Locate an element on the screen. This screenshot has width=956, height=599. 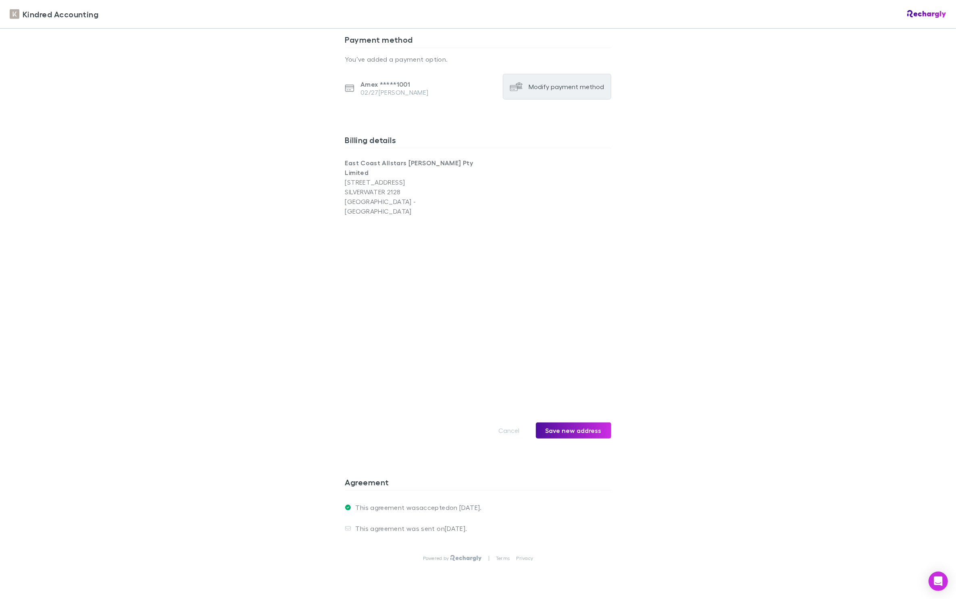
img: Modify payment method's Logo is located at coordinates (516, 87).